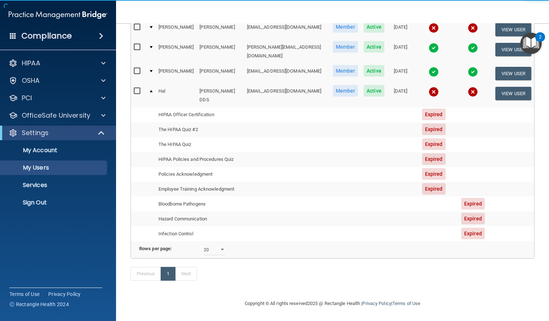 The height and width of the screenshot is (321, 549). What do you see at coordinates (168, 273) in the screenshot?
I see `a: 1` at bounding box center [168, 273].